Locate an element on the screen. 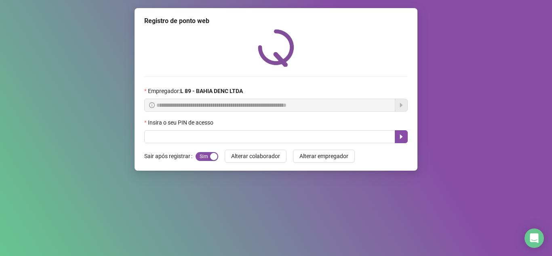  label: Sair após registrar is located at coordinates (170, 156).